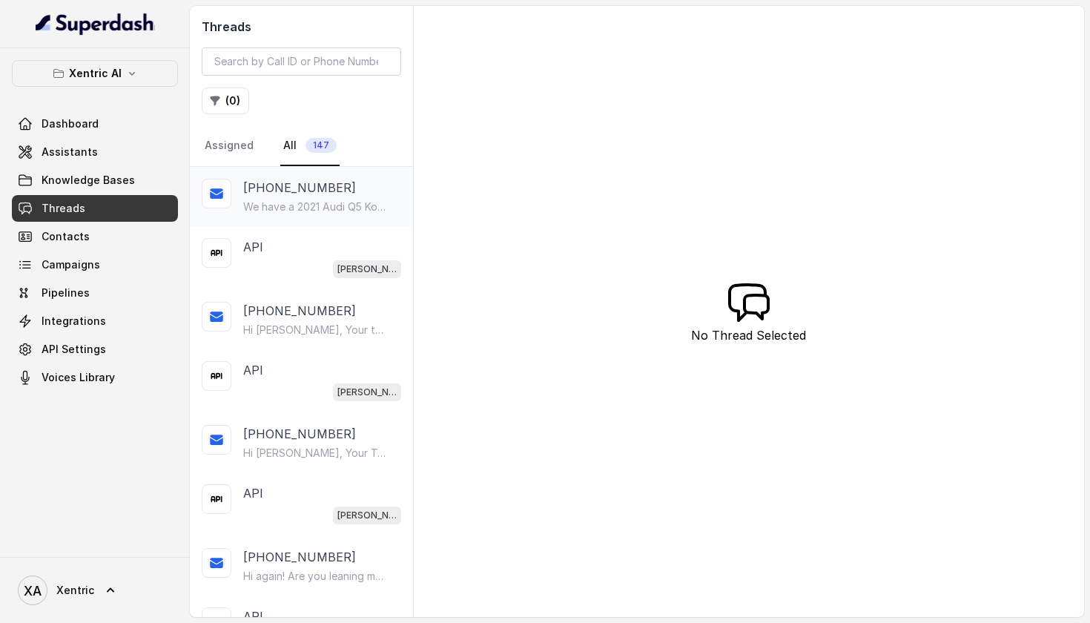 This screenshot has height=623, width=1090. What do you see at coordinates (95, 208) in the screenshot?
I see `a: Threads` at bounding box center [95, 208].